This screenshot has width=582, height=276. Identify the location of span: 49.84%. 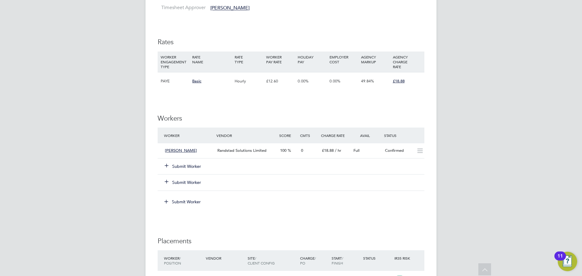
(367, 81).